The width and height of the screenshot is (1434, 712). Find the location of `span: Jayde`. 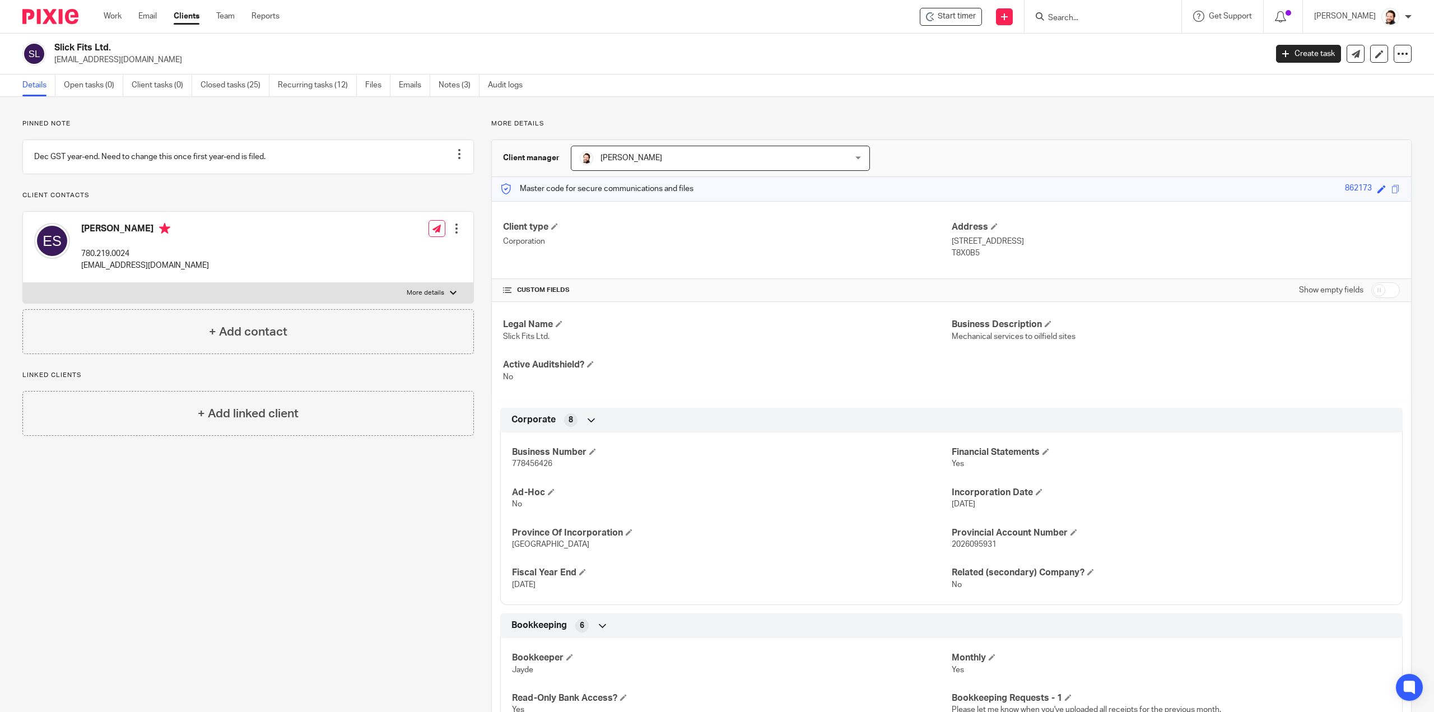

span: Jayde is located at coordinates (523, 670).